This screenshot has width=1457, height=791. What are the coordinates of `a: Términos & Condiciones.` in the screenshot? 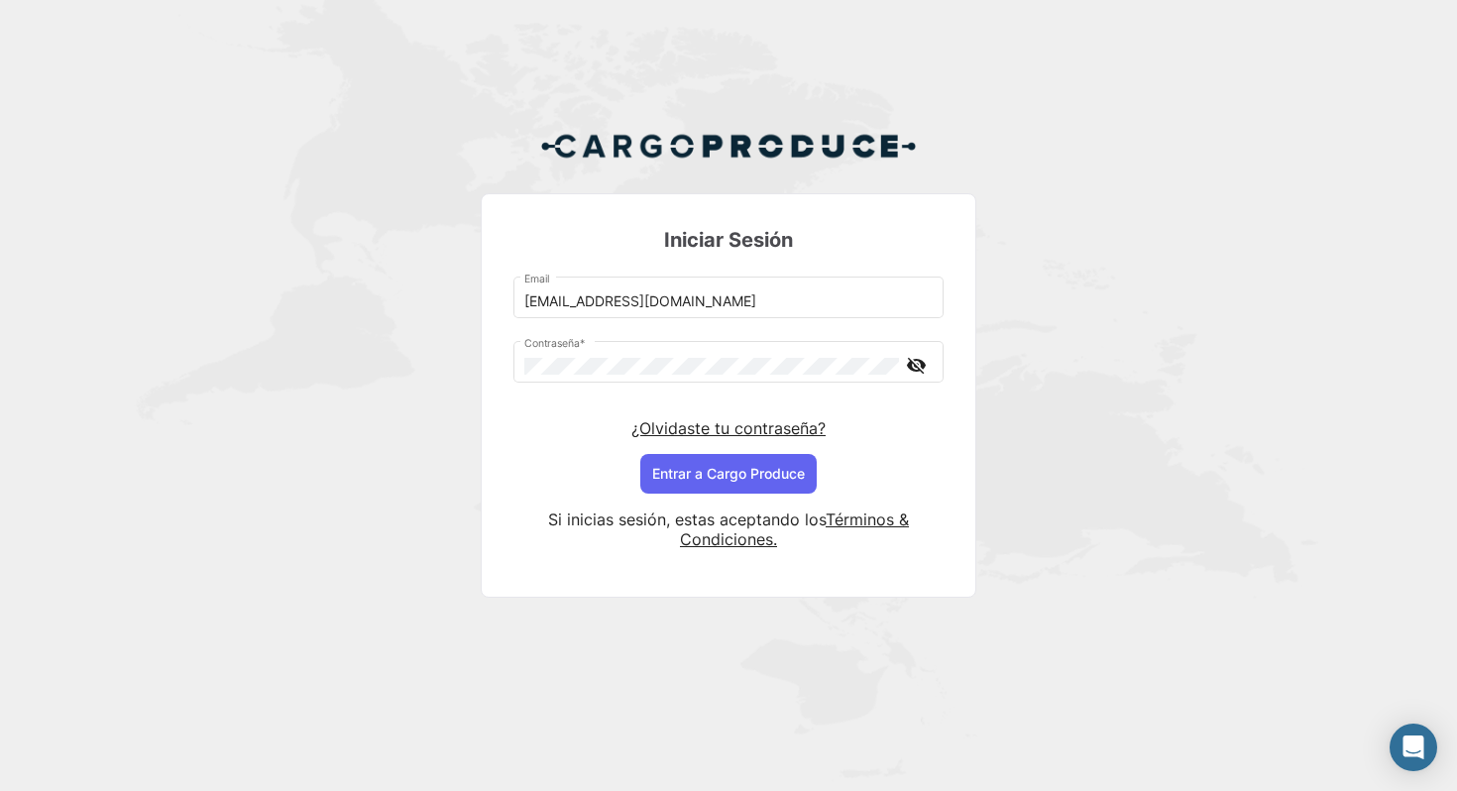 It's located at (794, 529).